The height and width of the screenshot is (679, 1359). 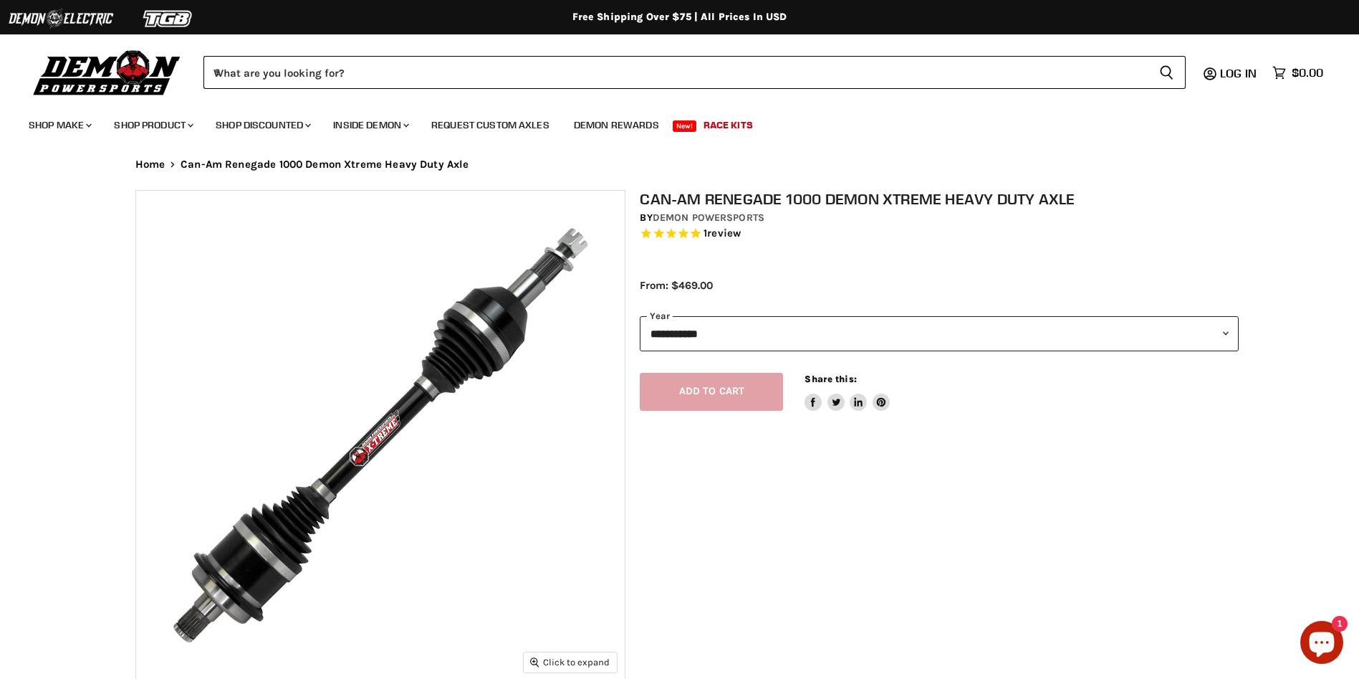 I want to click on inbox-online-store-chat: Shopify online store chat, so click(x=1322, y=643).